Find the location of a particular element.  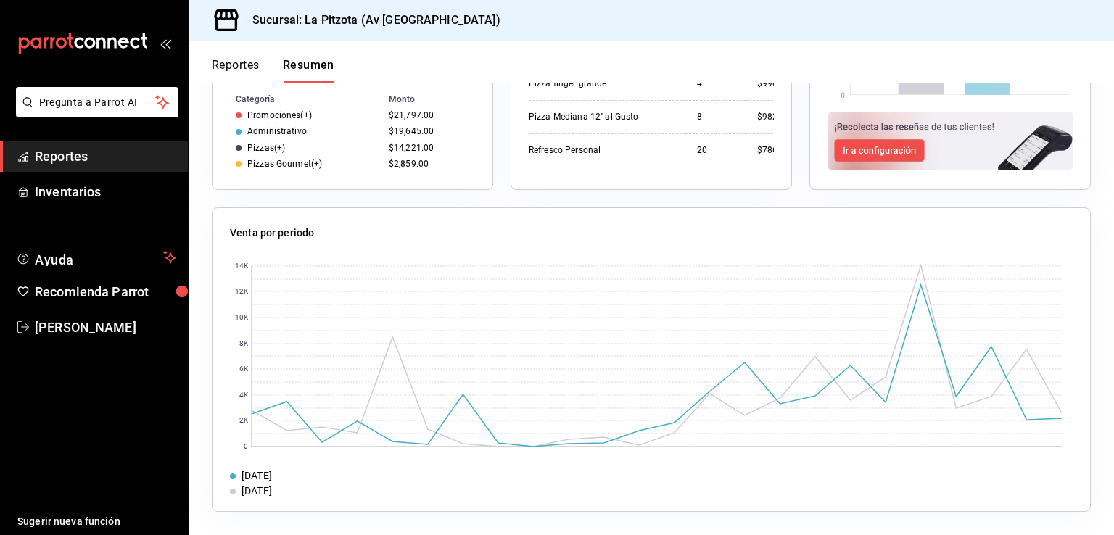

div: 4 is located at coordinates (715, 83).